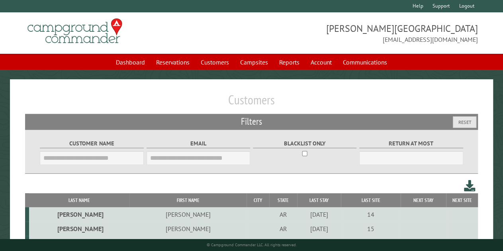 This screenshot has width=503, height=251. What do you see at coordinates (198, 143) in the screenshot?
I see `label: Email` at bounding box center [198, 143].